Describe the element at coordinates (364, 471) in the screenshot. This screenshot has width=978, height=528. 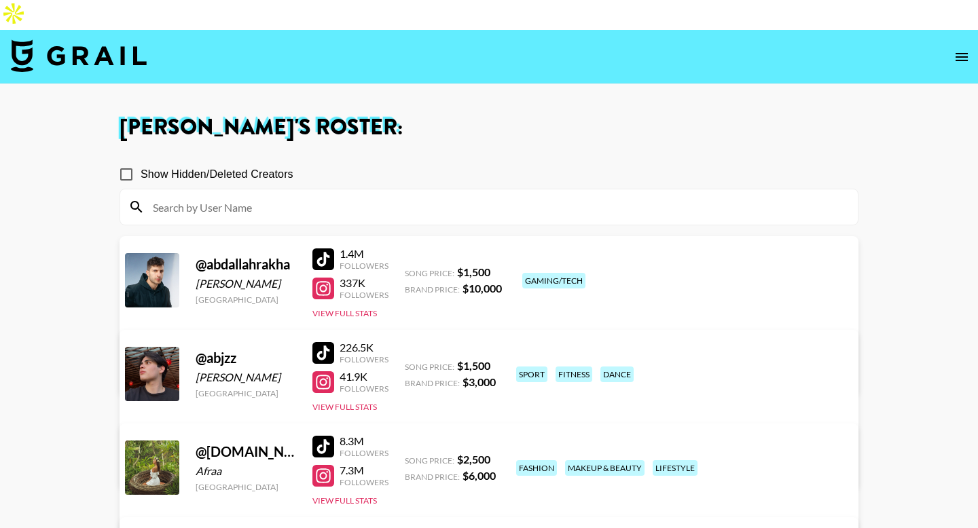
I see `div: 7.3M` at that location.